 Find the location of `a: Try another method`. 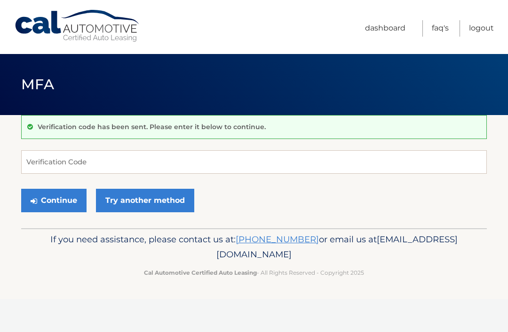

a: Try another method is located at coordinates (145, 201).